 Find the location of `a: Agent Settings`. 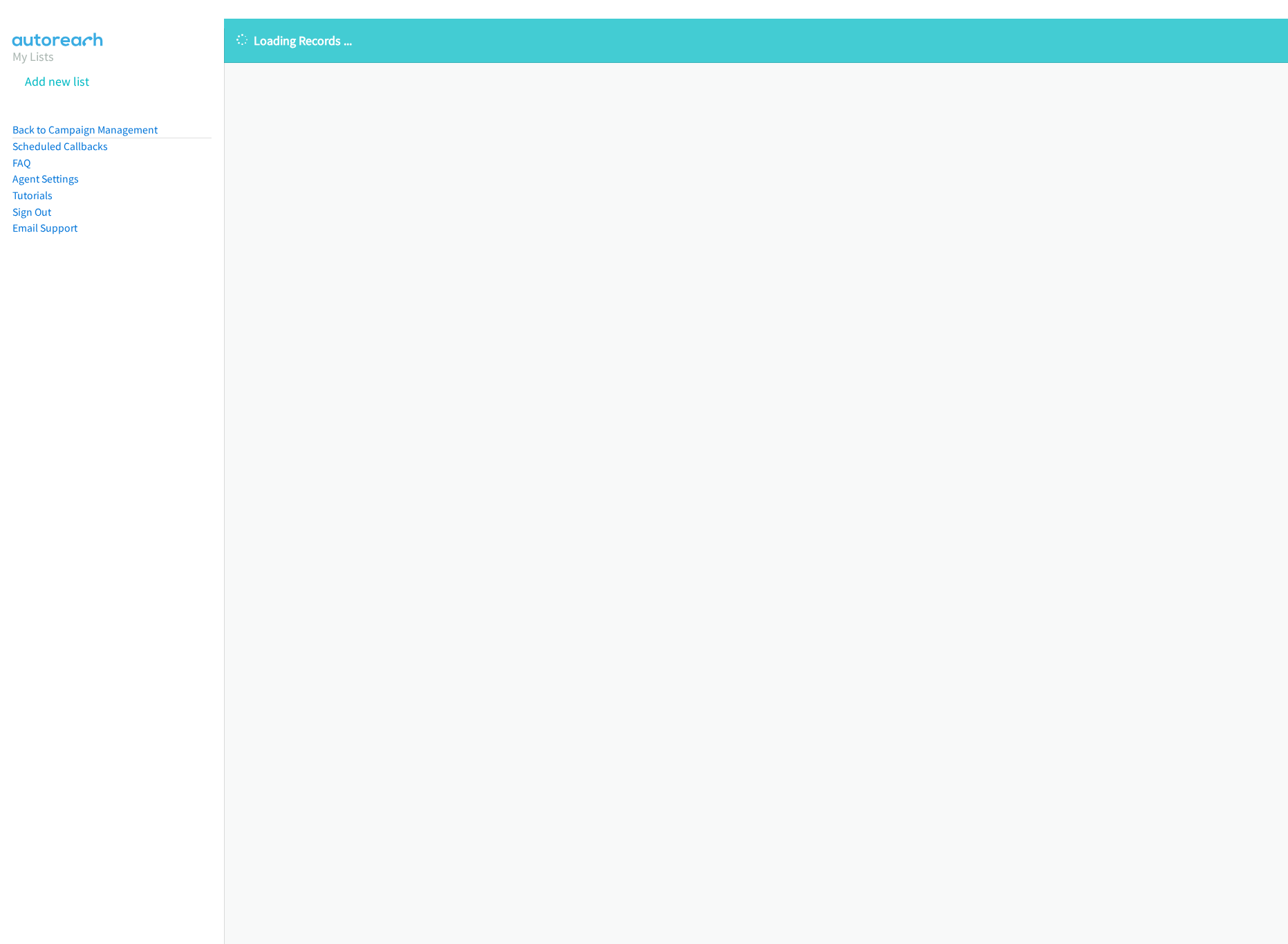

a: Agent Settings is located at coordinates (46, 179).